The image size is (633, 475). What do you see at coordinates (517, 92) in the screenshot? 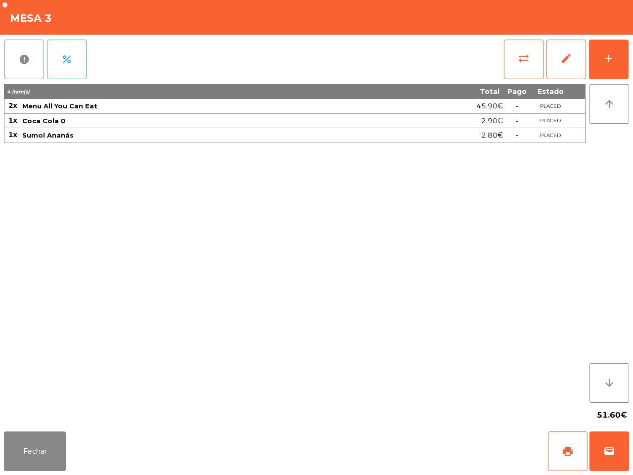
I see `th: Pago` at bounding box center [517, 92].